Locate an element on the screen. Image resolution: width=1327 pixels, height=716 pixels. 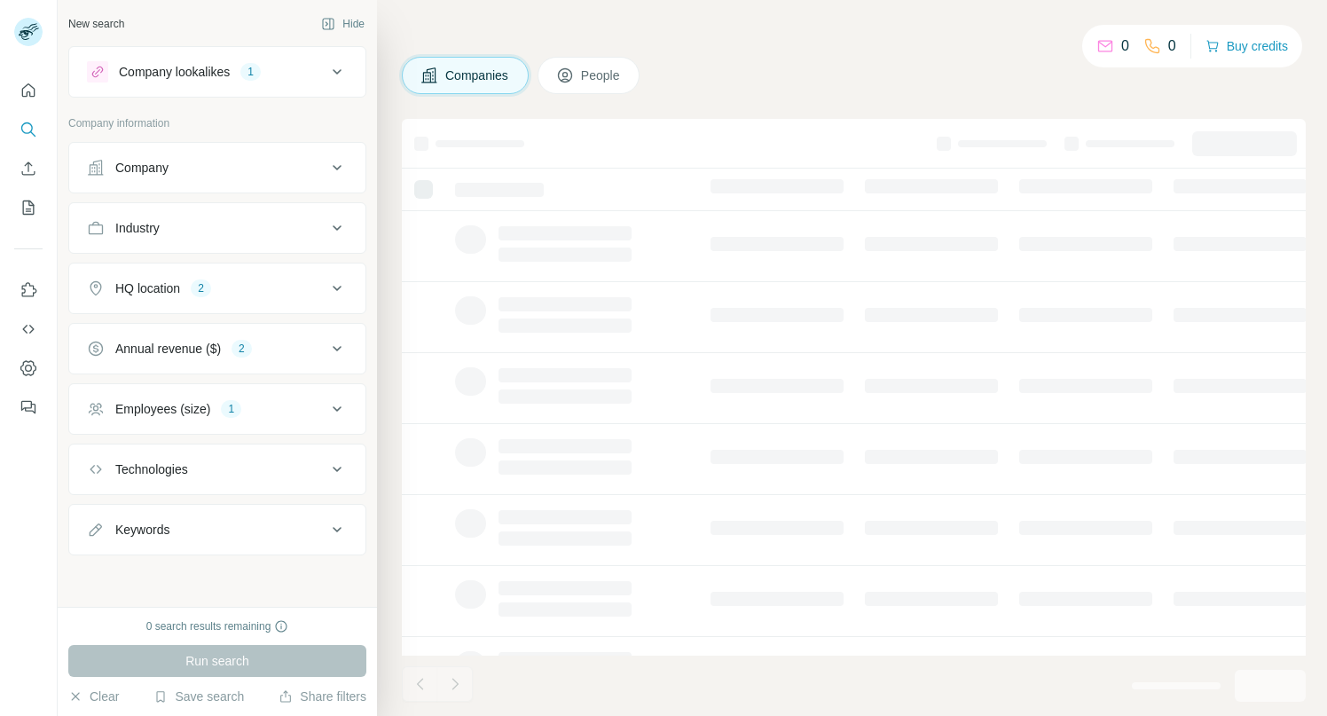
p: Company information is located at coordinates (217, 123).